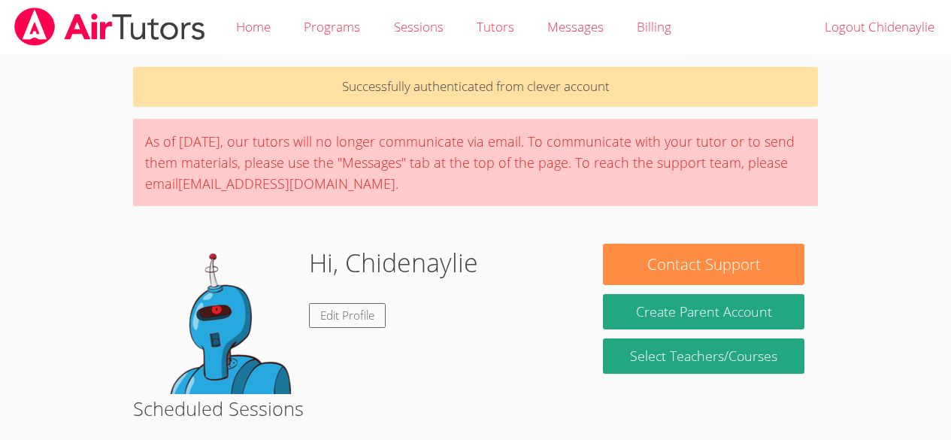 The height and width of the screenshot is (440, 951). I want to click on img: default.png, so click(222, 319).